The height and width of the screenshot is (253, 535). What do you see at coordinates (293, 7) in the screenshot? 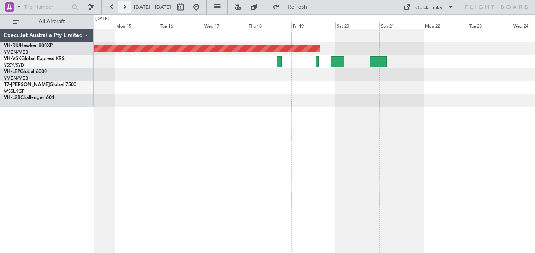
I see `button: Refresh` at bounding box center [293, 7].